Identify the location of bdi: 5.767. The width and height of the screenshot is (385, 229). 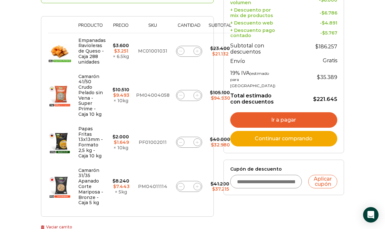
(329, 33).